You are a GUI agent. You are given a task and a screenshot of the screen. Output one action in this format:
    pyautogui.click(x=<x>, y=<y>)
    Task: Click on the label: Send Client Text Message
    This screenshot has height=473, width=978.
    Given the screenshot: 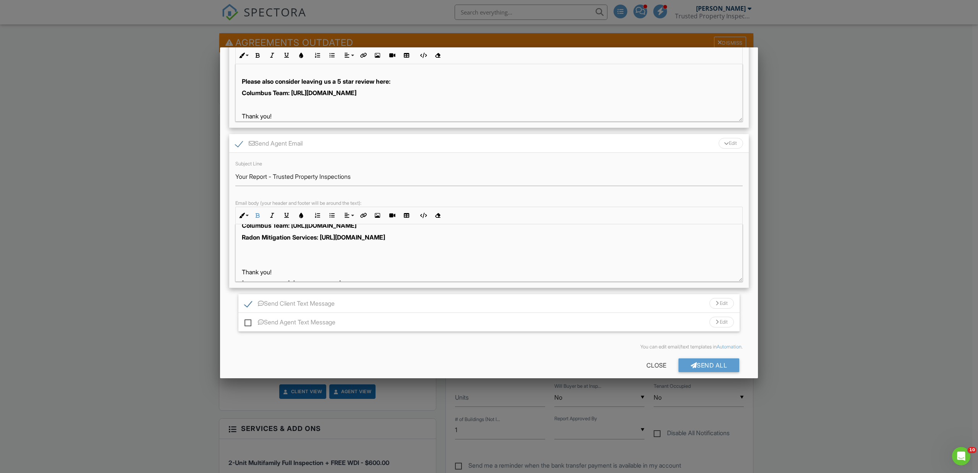 What is the action you would take?
    pyautogui.click(x=290, y=304)
    